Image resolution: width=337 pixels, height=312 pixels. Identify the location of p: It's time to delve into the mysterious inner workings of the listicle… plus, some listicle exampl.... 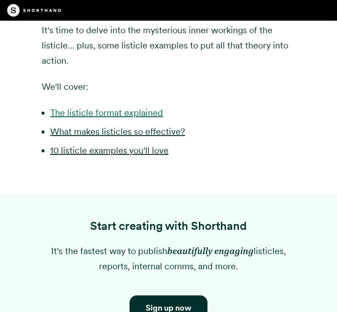
(169, 45).